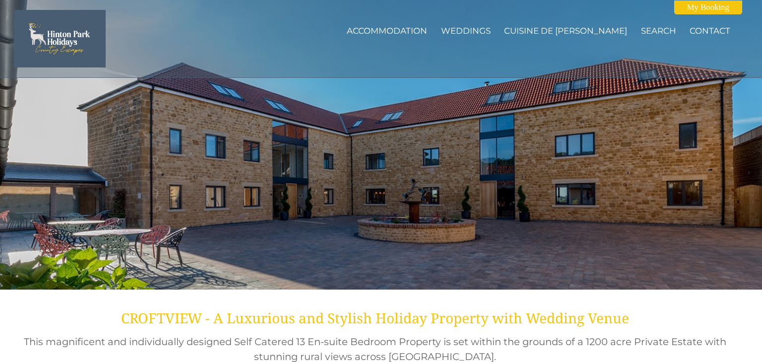 This screenshot has height=362, width=762. I want to click on a: My Booking, so click(708, 7).